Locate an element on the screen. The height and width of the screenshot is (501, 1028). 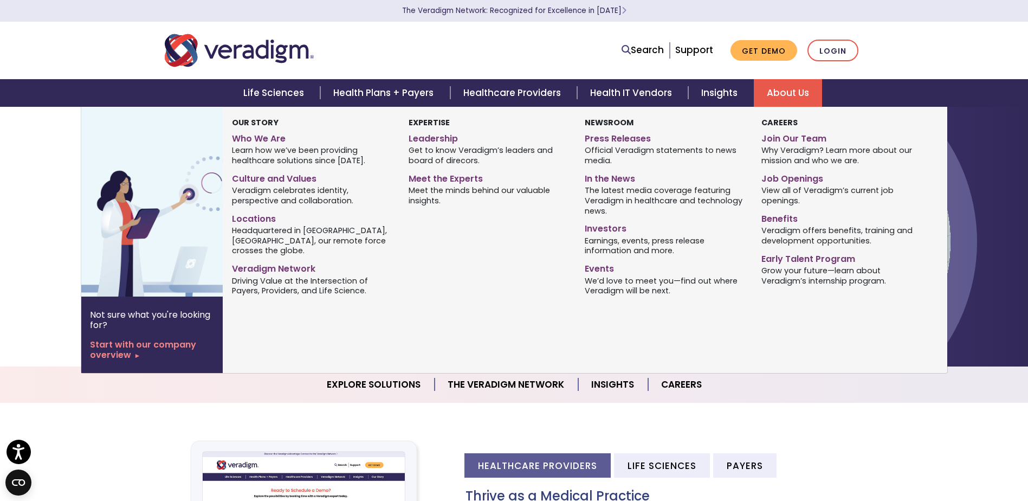
img: Veradigm logo is located at coordinates (239, 50).